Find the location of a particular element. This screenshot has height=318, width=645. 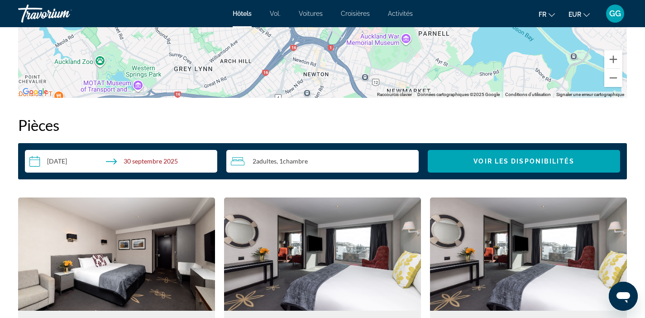

font: , 1 is located at coordinates (280, 161).